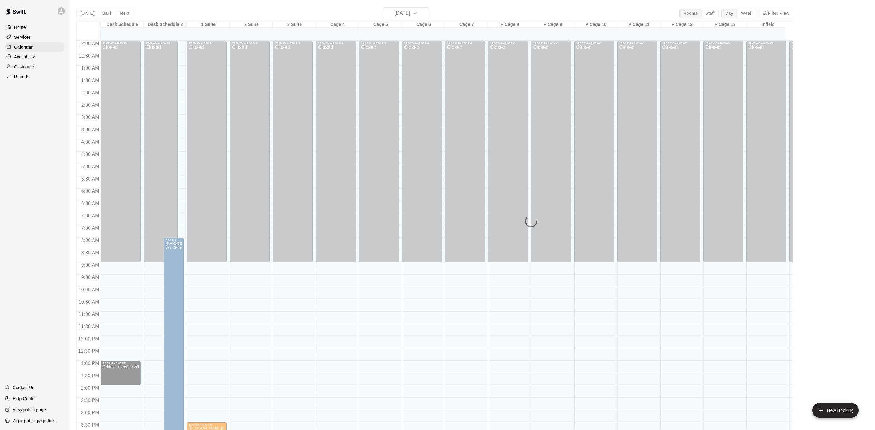 This screenshot has width=875, height=430. Describe the element at coordinates (34, 27) in the screenshot. I see `a: Home` at that location.